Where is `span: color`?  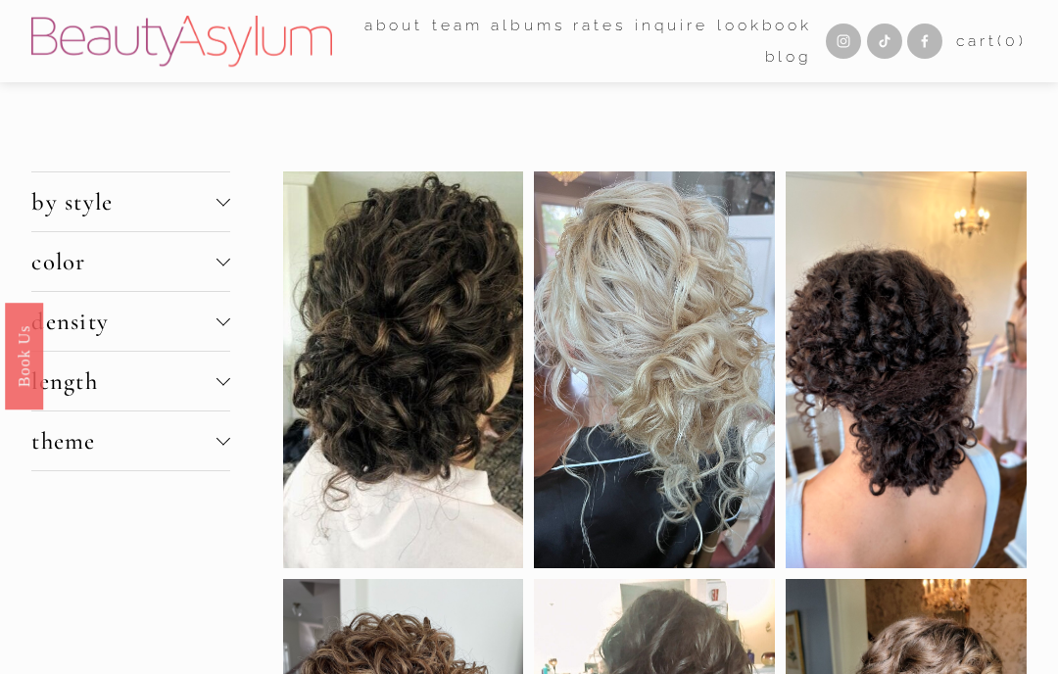 span: color is located at coordinates (123, 262).